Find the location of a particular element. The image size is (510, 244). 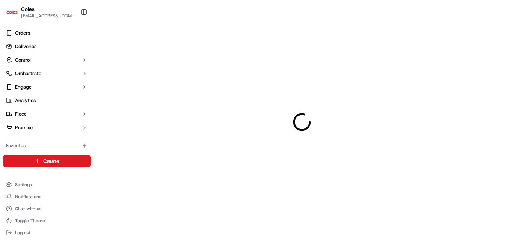

button: Control is located at coordinates (47, 60).